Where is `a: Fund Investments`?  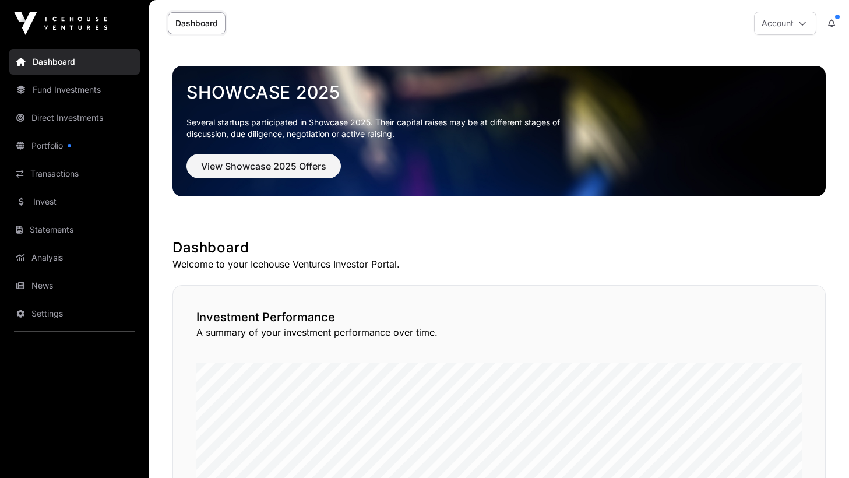 a: Fund Investments is located at coordinates (75, 90).